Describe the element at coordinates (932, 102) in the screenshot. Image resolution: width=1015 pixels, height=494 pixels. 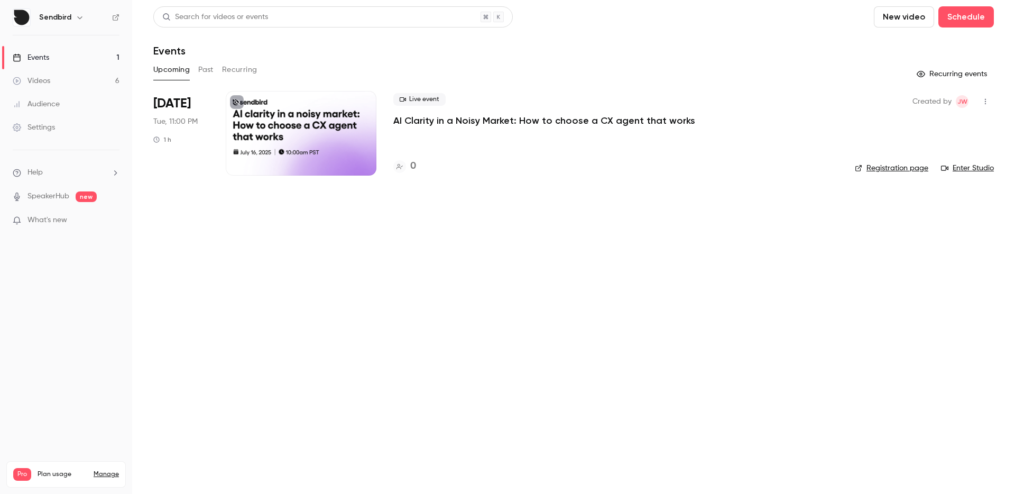
I see `span: Created by` at that location.